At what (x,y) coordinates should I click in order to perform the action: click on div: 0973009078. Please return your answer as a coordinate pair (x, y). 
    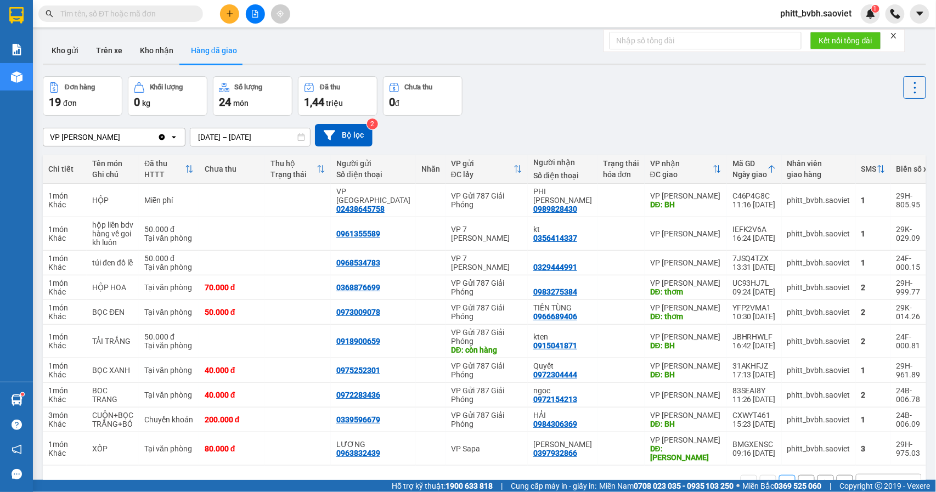
    Looking at the image, I should click on (358, 312).